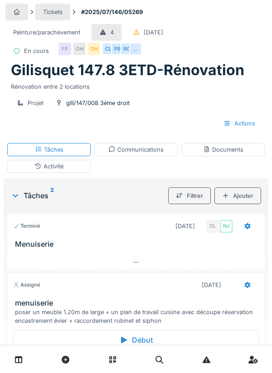  Describe the element at coordinates (47, 32) in the screenshot. I see `div: Peinture/parachèvement` at that location.